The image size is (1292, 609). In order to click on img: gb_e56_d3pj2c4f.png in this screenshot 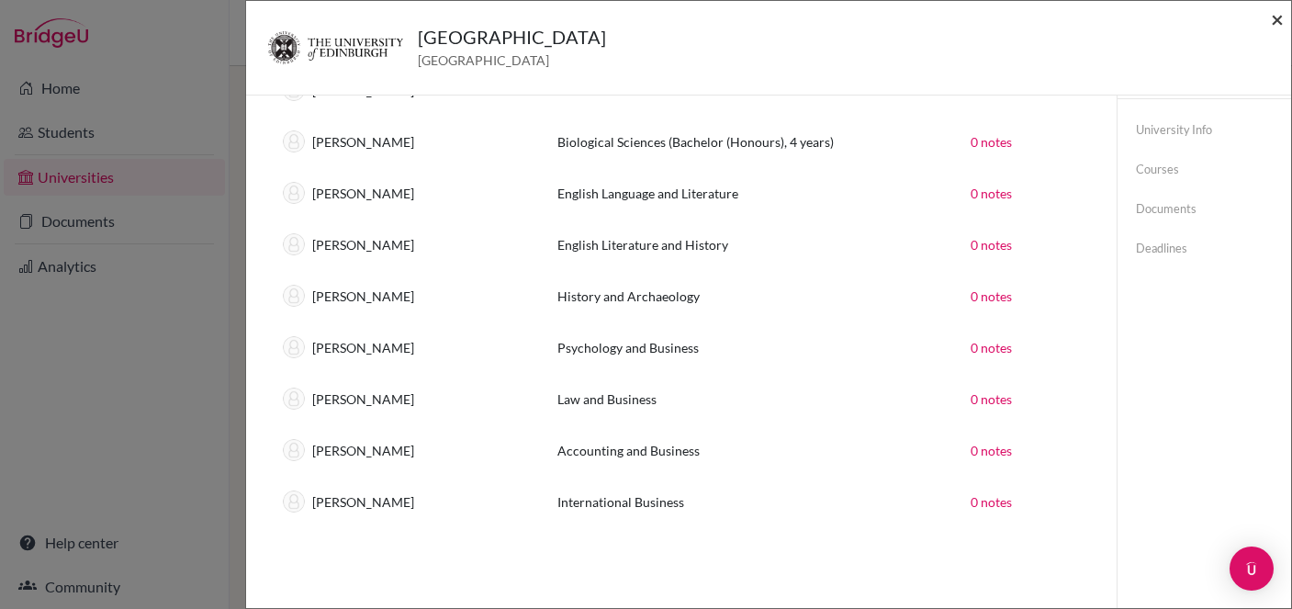, I will do `click(335, 48)`.